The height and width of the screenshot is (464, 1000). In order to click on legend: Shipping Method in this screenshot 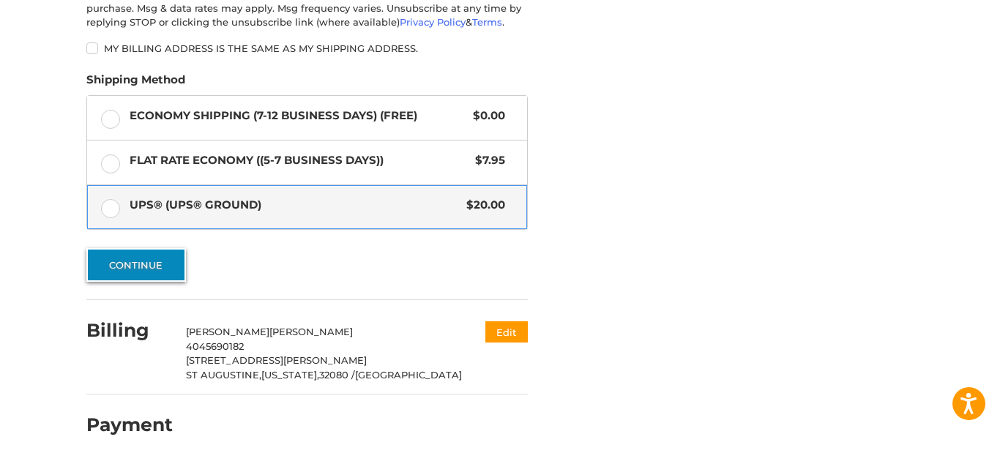, I will do `click(135, 83)`.